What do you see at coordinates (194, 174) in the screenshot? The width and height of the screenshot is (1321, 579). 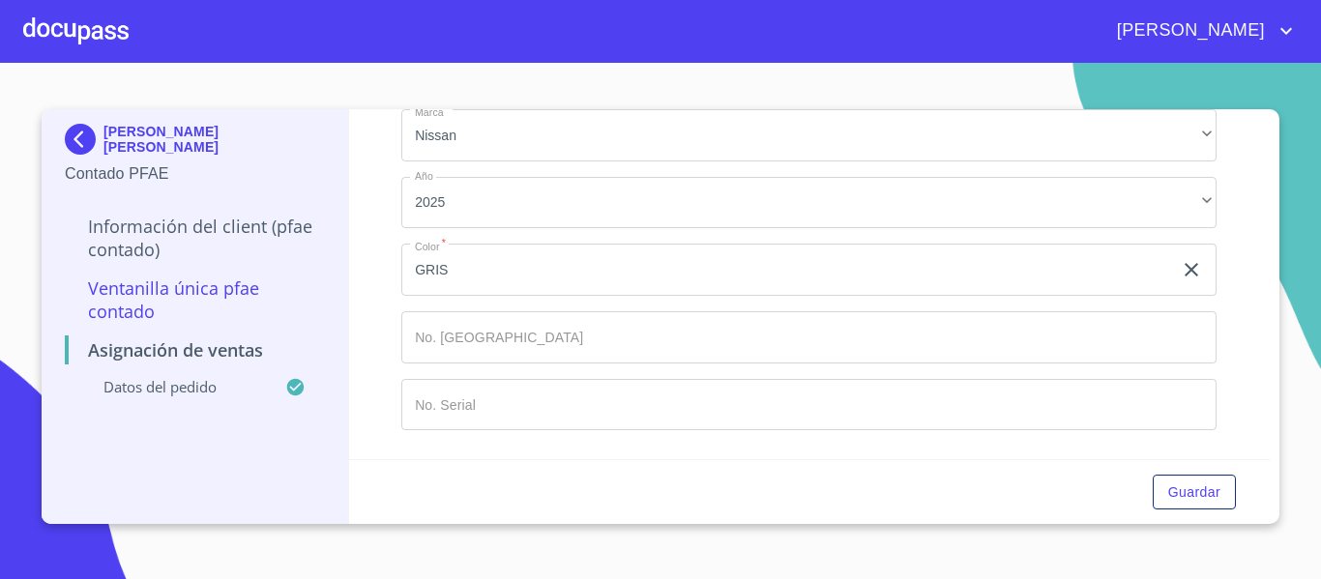 I see `p: Contado PFAE` at bounding box center [194, 174].